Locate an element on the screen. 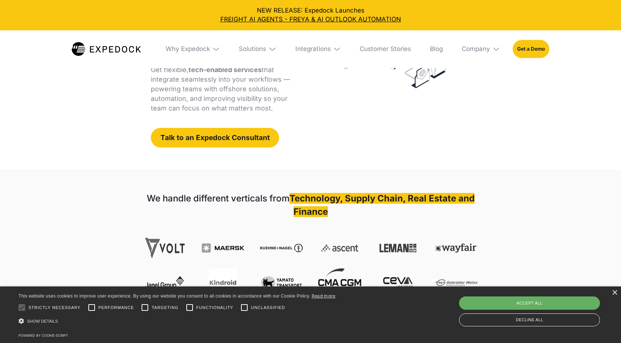 Image resolution: width=621 pixels, height=343 pixels. a: Powered by cookie-script is located at coordinates (43, 336).